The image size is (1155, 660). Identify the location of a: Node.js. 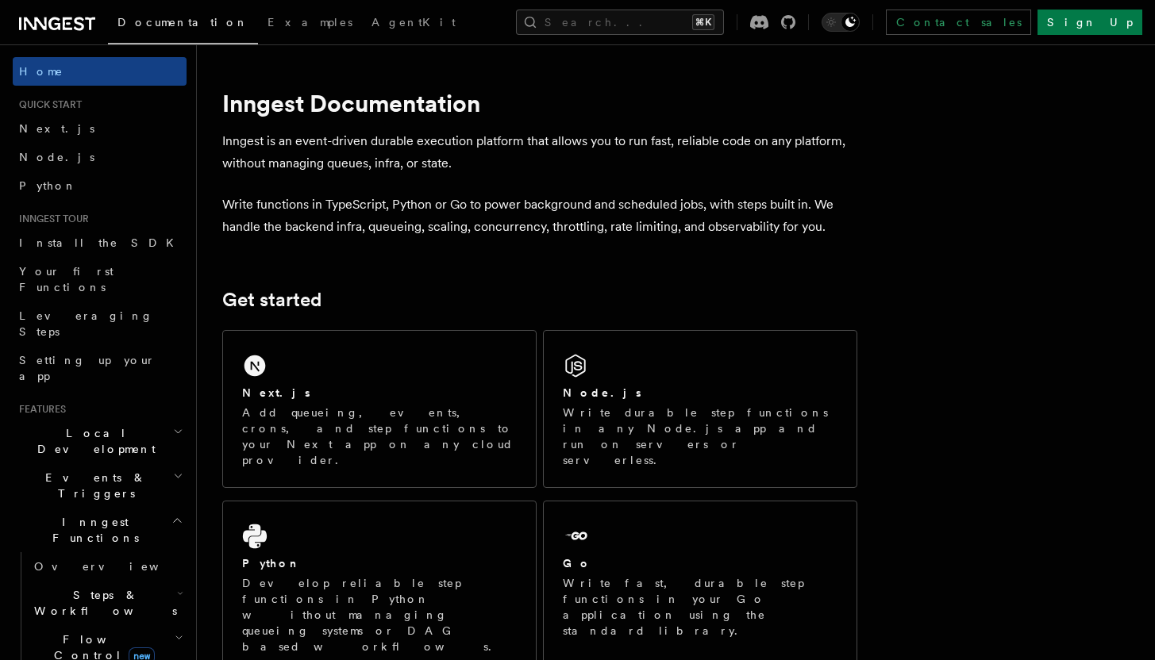
(99, 157).